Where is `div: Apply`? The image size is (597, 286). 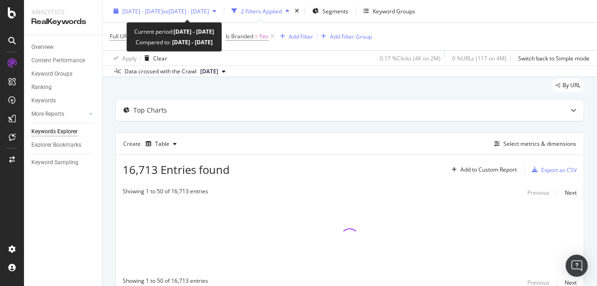 div: Apply is located at coordinates (129, 58).